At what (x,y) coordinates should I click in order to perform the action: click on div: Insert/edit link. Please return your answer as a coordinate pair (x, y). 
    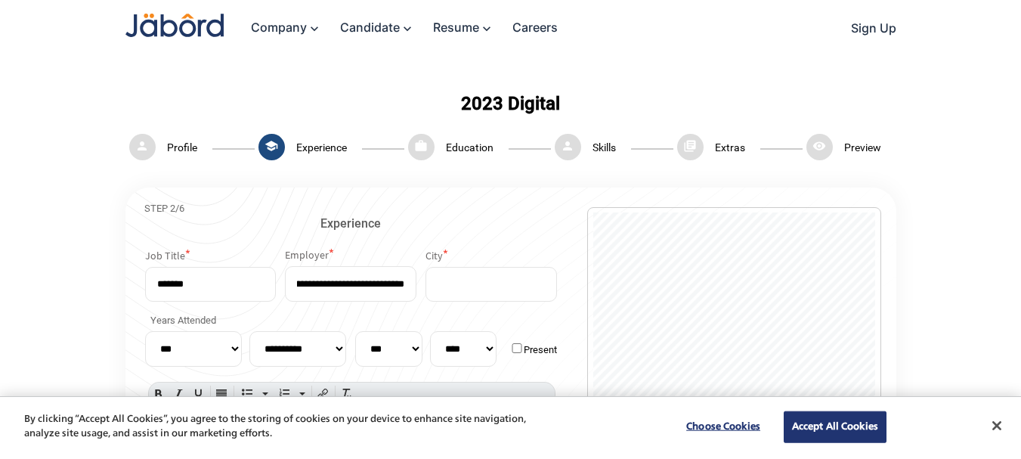
    Looking at the image, I should click on (323, 394).